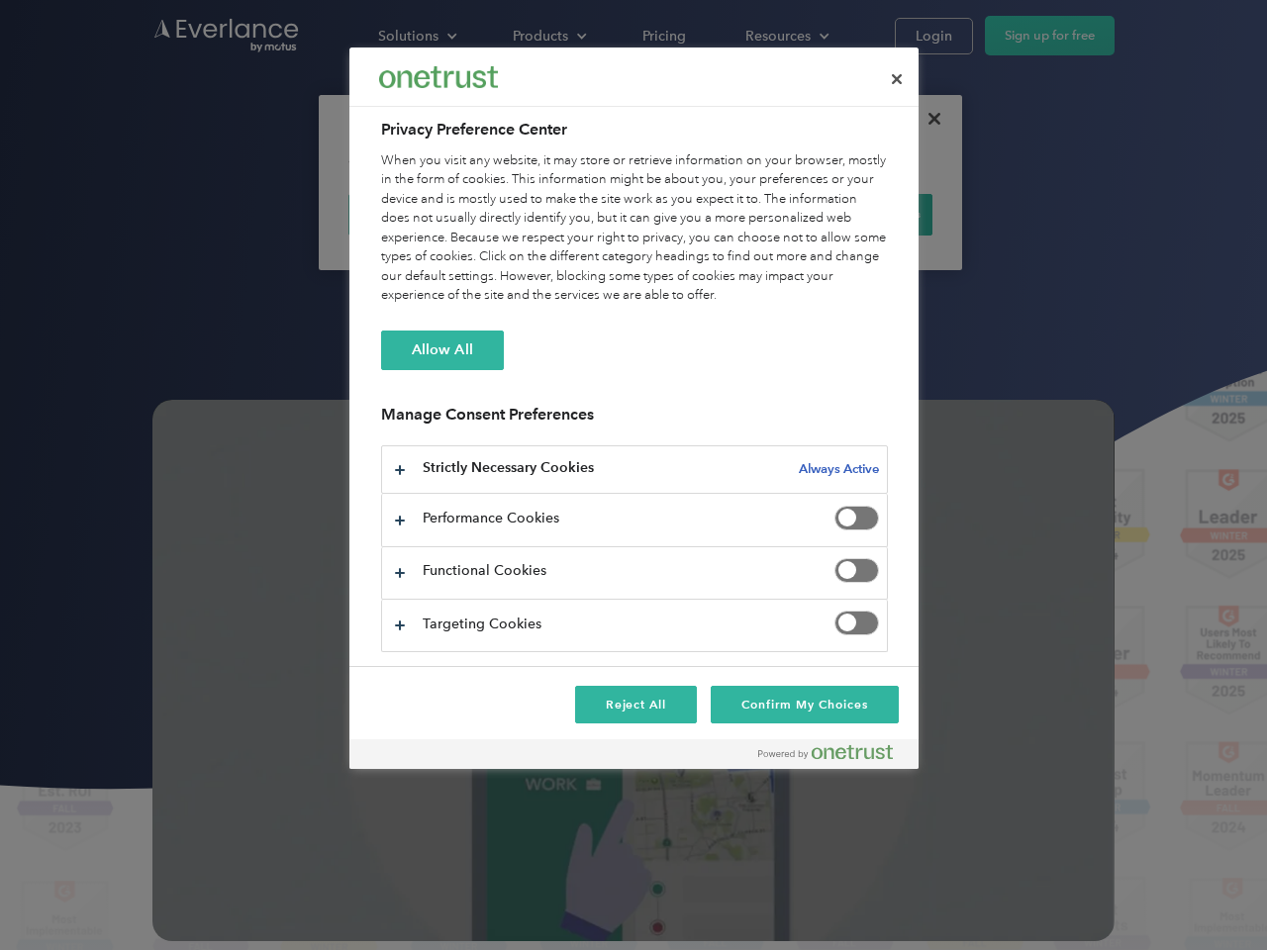  What do you see at coordinates (634, 408) in the screenshot?
I see `div: Preference center` at bounding box center [634, 408].